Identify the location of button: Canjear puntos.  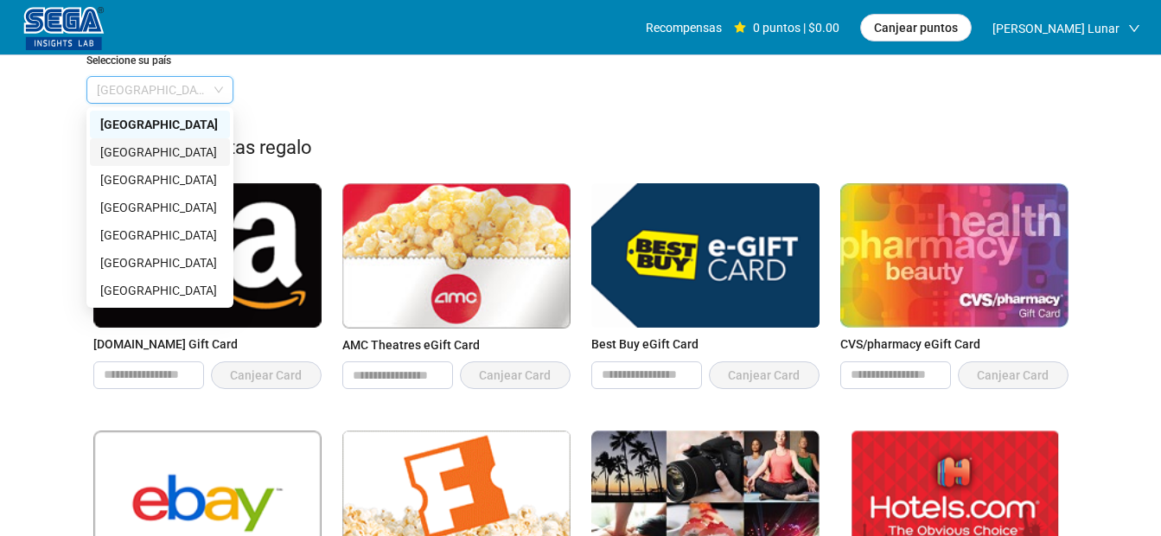
(915, 28).